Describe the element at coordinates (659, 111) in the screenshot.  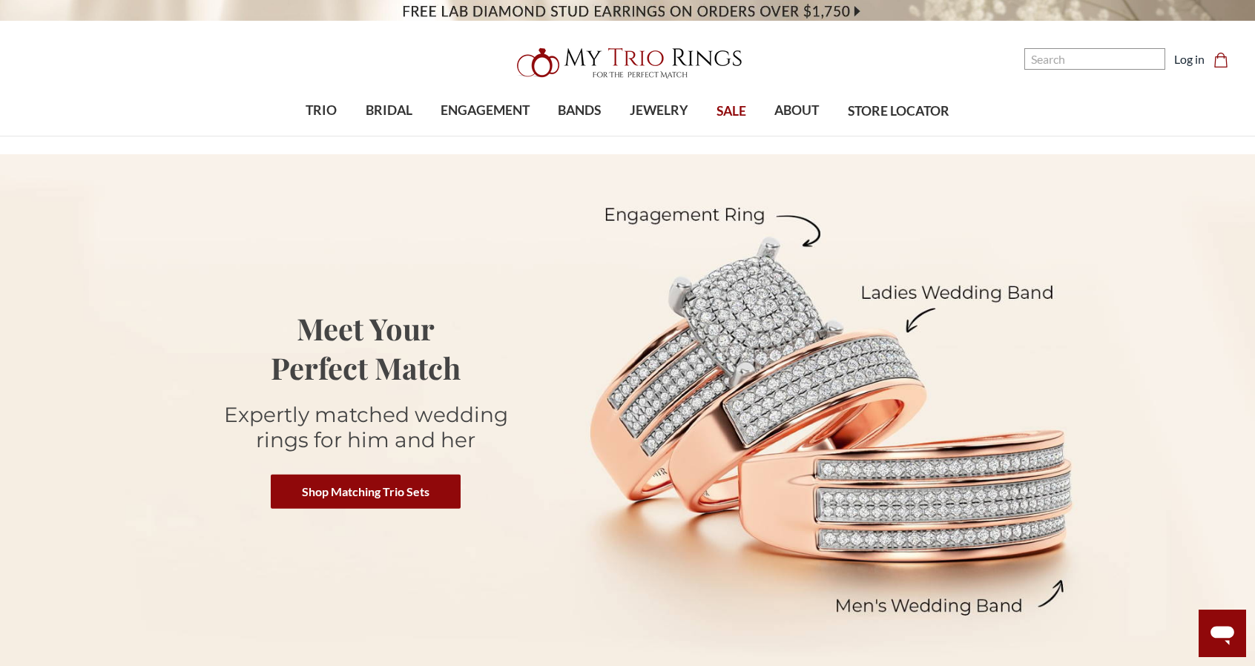
I see `a: JEWELRY` at that location.